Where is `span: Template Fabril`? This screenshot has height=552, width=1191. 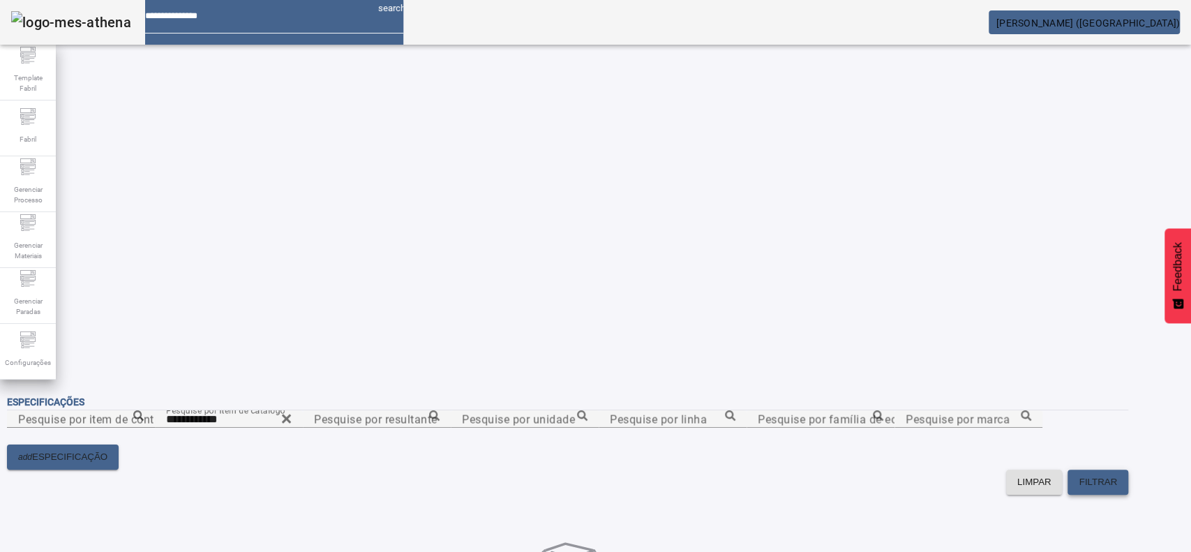 span: Template Fabril is located at coordinates (28, 83).